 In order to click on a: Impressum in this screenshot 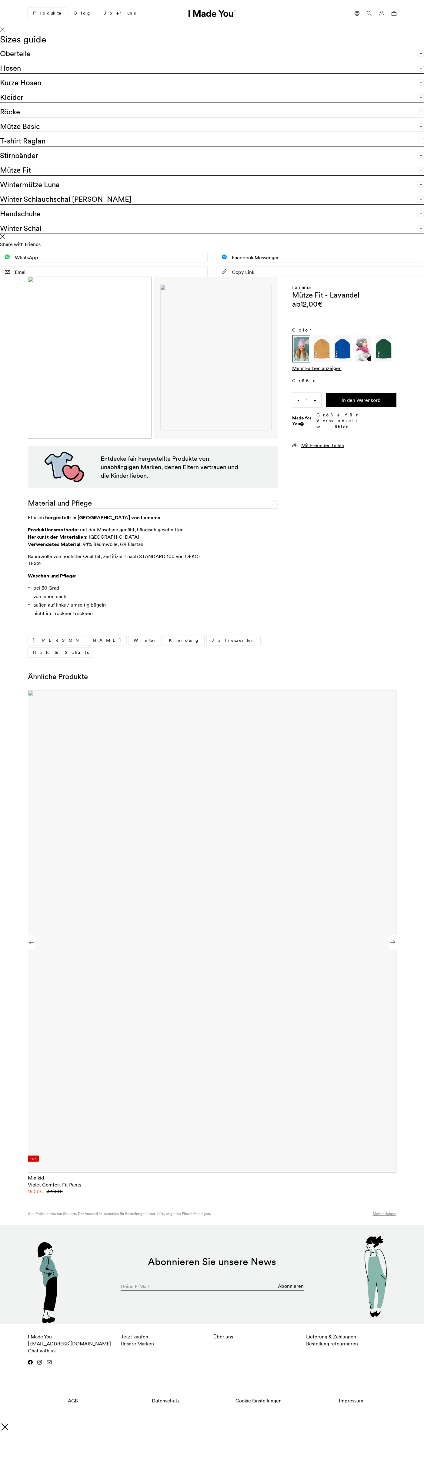, I will do `click(352, 1401)`.